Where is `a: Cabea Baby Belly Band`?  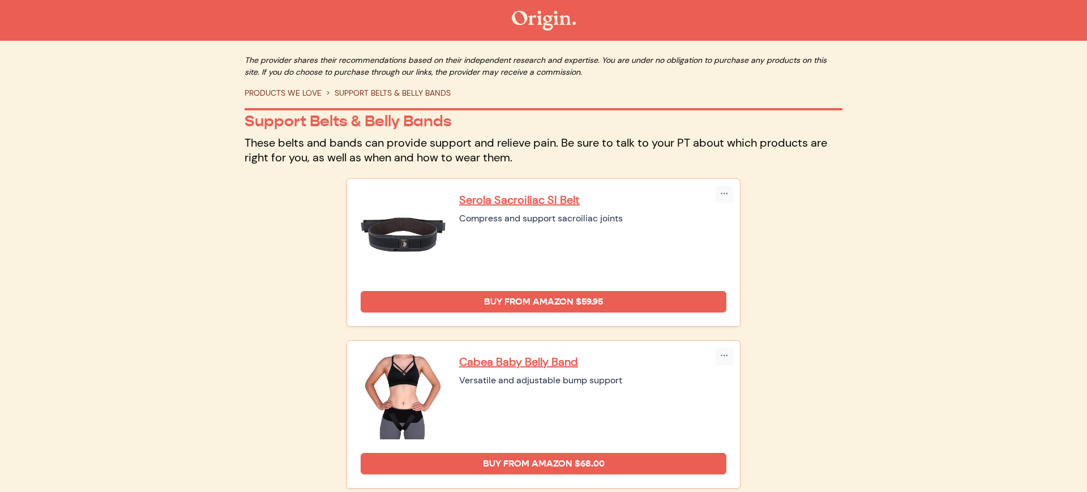
a: Cabea Baby Belly Band is located at coordinates (593, 362).